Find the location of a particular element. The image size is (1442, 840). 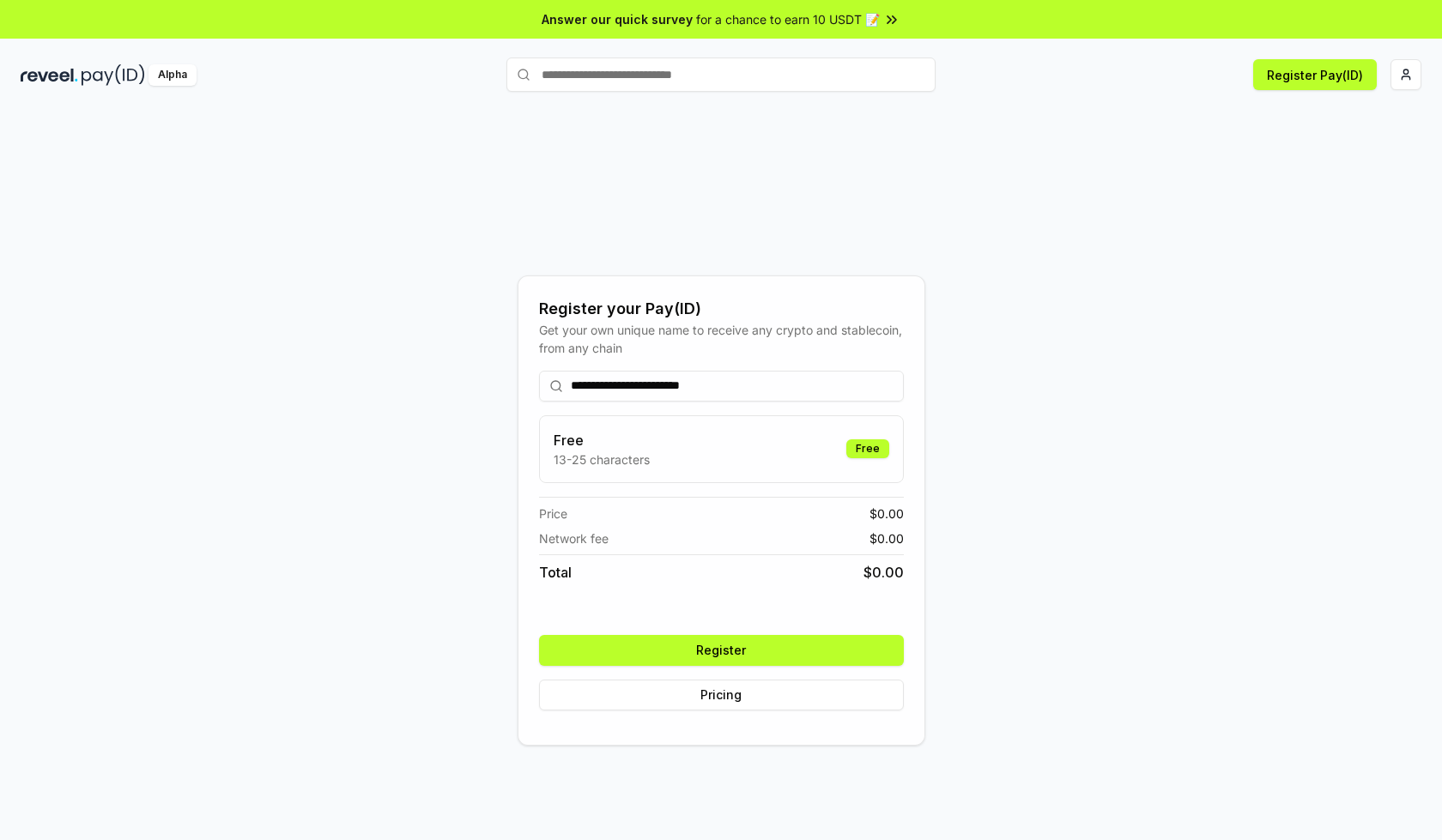

span: for a chance to earn 10 USDT 📝 is located at coordinates (788, 19).